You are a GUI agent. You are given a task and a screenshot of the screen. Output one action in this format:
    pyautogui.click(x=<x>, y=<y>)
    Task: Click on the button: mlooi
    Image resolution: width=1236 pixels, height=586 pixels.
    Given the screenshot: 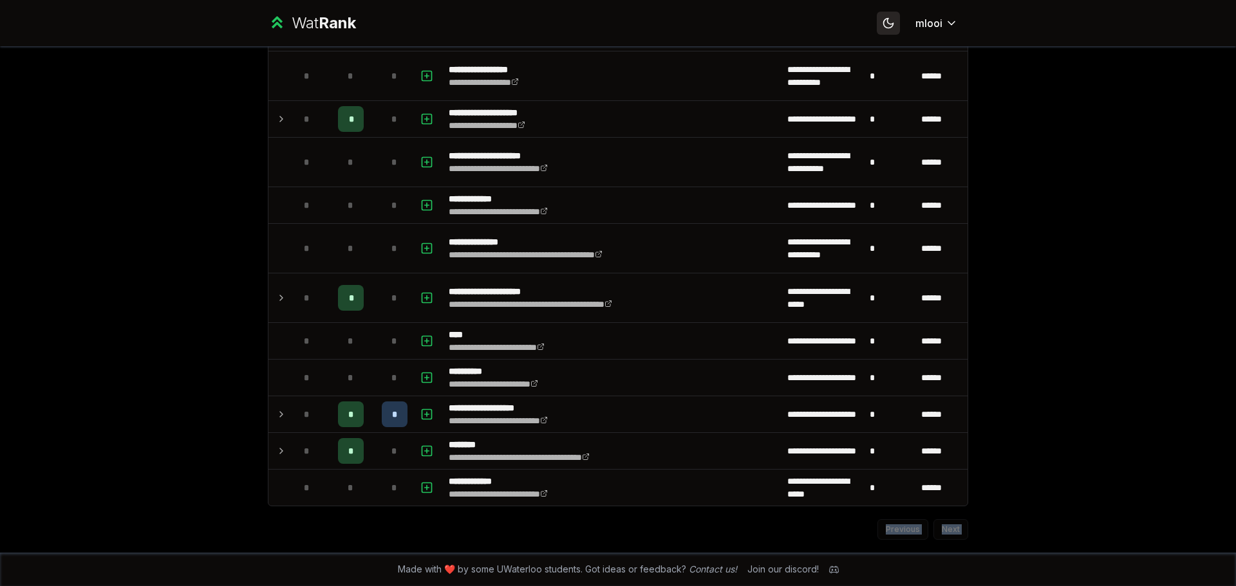 What is the action you would take?
    pyautogui.click(x=936, y=23)
    